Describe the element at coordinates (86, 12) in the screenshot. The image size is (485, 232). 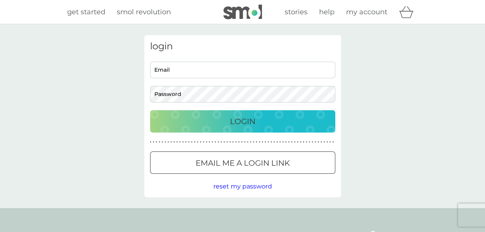
I see `a: get started` at that location.